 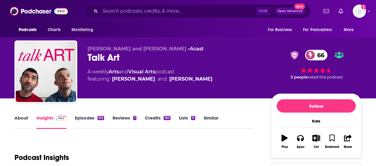 What do you see at coordinates (290, 11) in the screenshot?
I see `button: Open AdvancedNew` at bounding box center [290, 11].